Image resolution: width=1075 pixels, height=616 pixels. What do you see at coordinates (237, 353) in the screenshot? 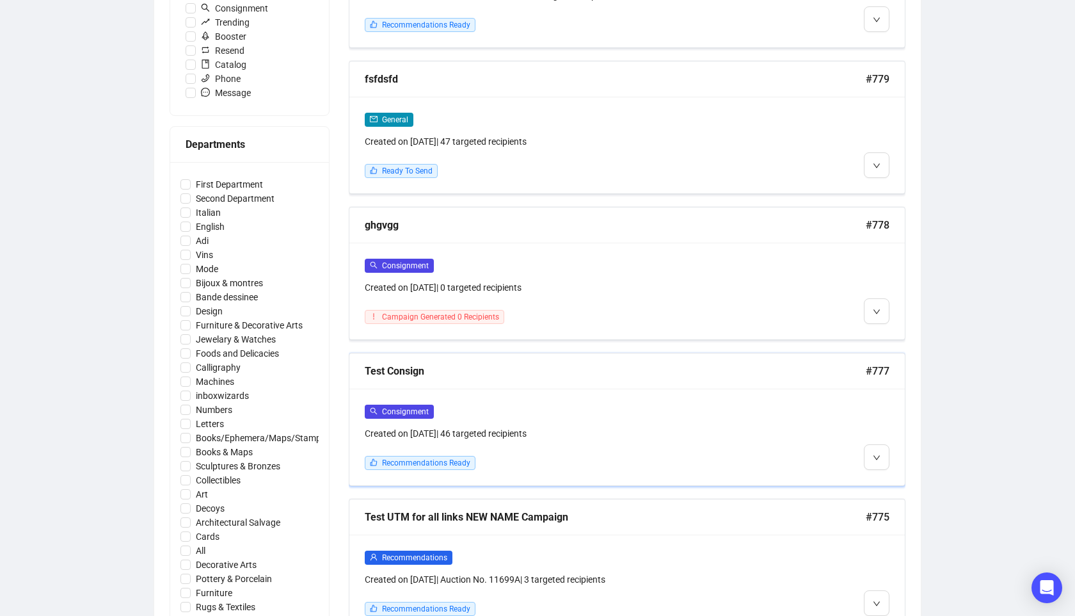
I see `span: Foods and Delicacies` at bounding box center [237, 353].